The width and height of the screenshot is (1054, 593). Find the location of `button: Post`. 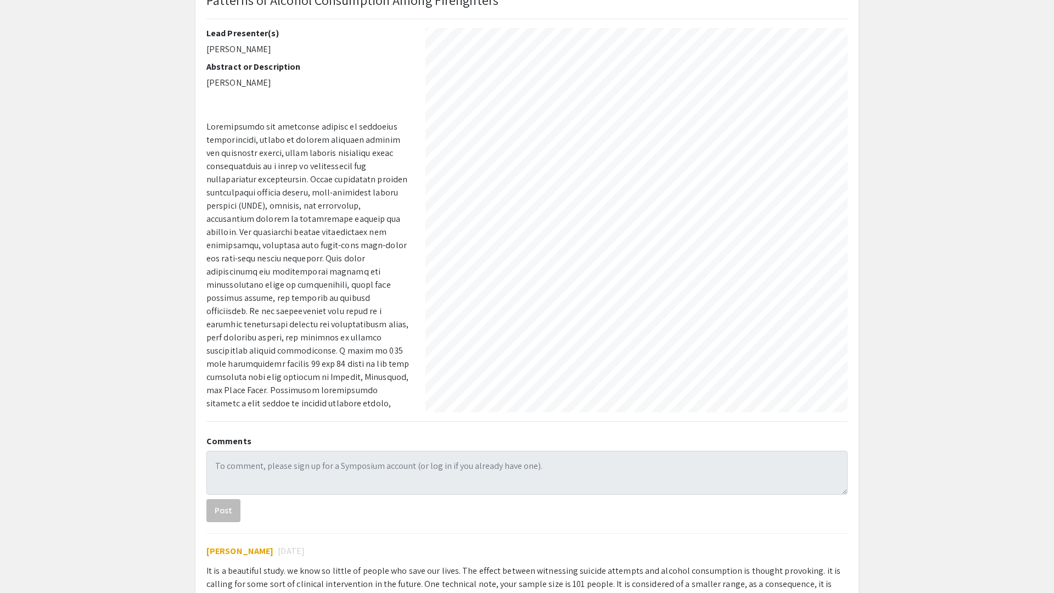

button: Post is located at coordinates (223, 511).